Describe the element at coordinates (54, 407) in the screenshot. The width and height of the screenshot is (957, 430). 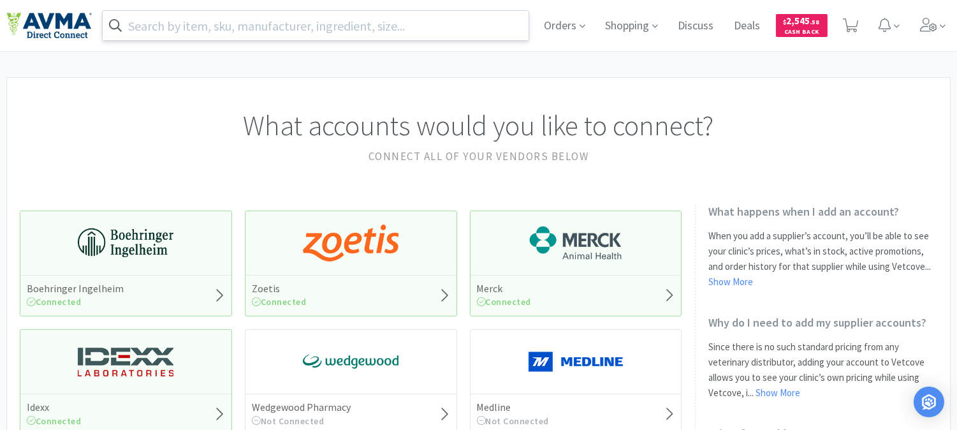
I see `h5: Idexx` at that location.